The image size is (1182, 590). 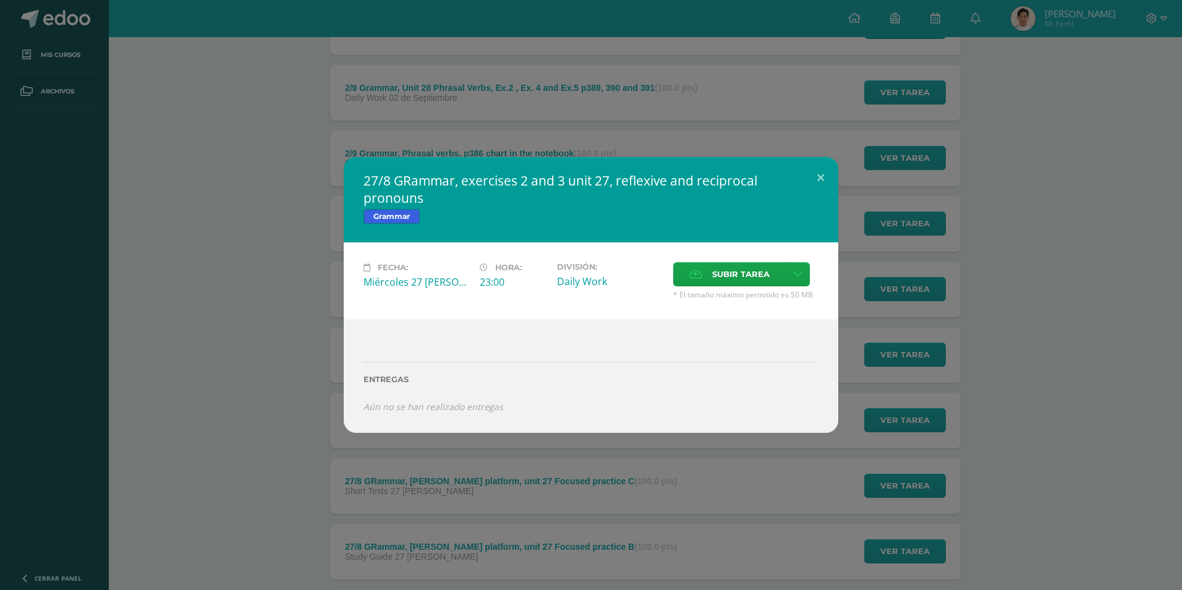 What do you see at coordinates (746, 294) in the screenshot?
I see `span: * El tamaño máximo permitido es 50 MB` at bounding box center [746, 294].